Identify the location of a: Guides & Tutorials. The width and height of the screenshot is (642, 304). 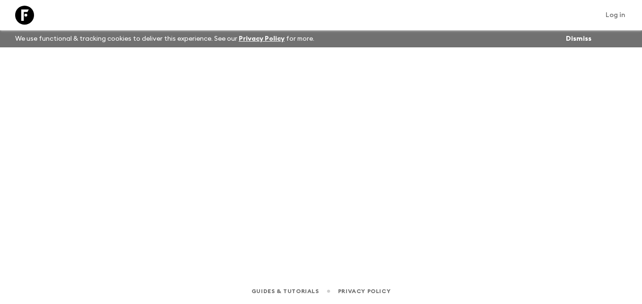
(285, 291).